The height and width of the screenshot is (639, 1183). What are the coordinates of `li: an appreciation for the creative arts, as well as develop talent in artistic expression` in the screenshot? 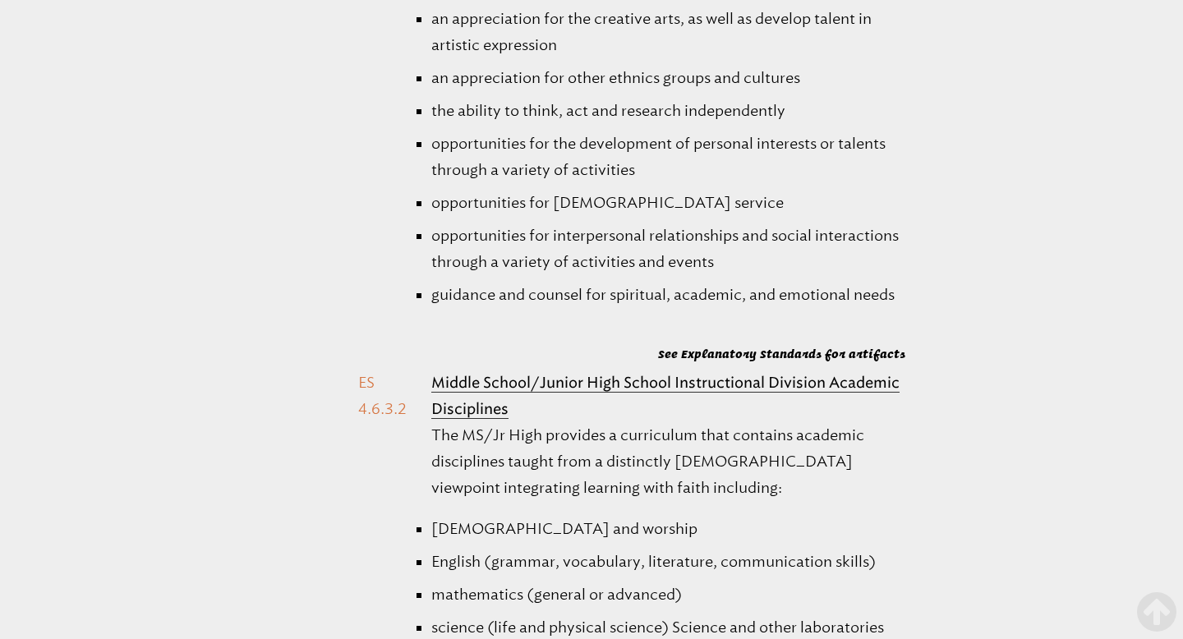 It's located at (668, 32).